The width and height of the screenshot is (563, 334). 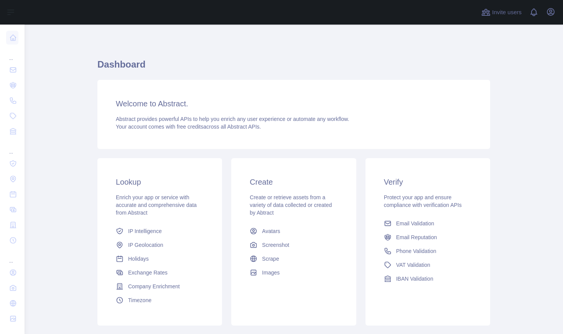 I want to click on a: IP Intelligence, so click(x=160, y=231).